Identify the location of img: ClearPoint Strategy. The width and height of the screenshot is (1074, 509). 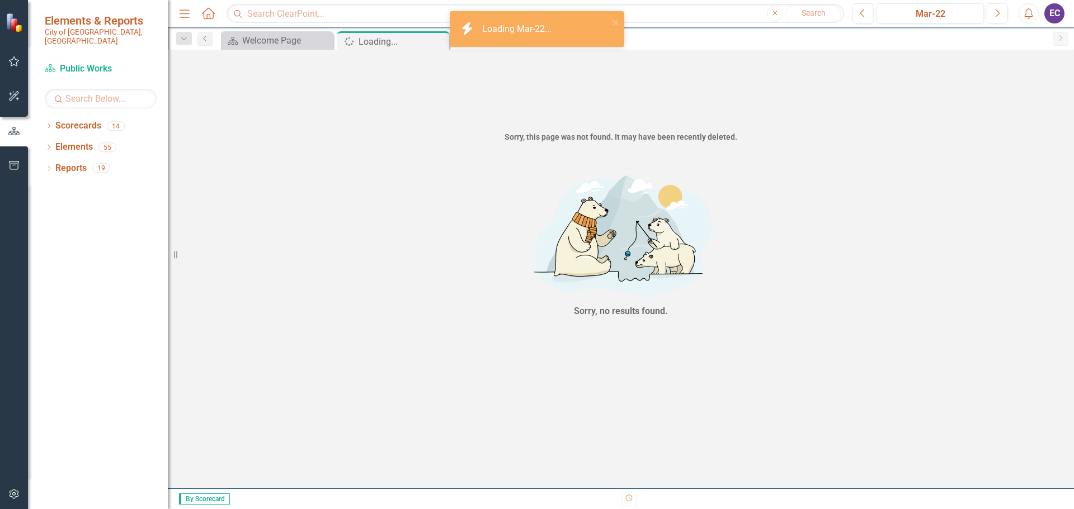
(15, 22).